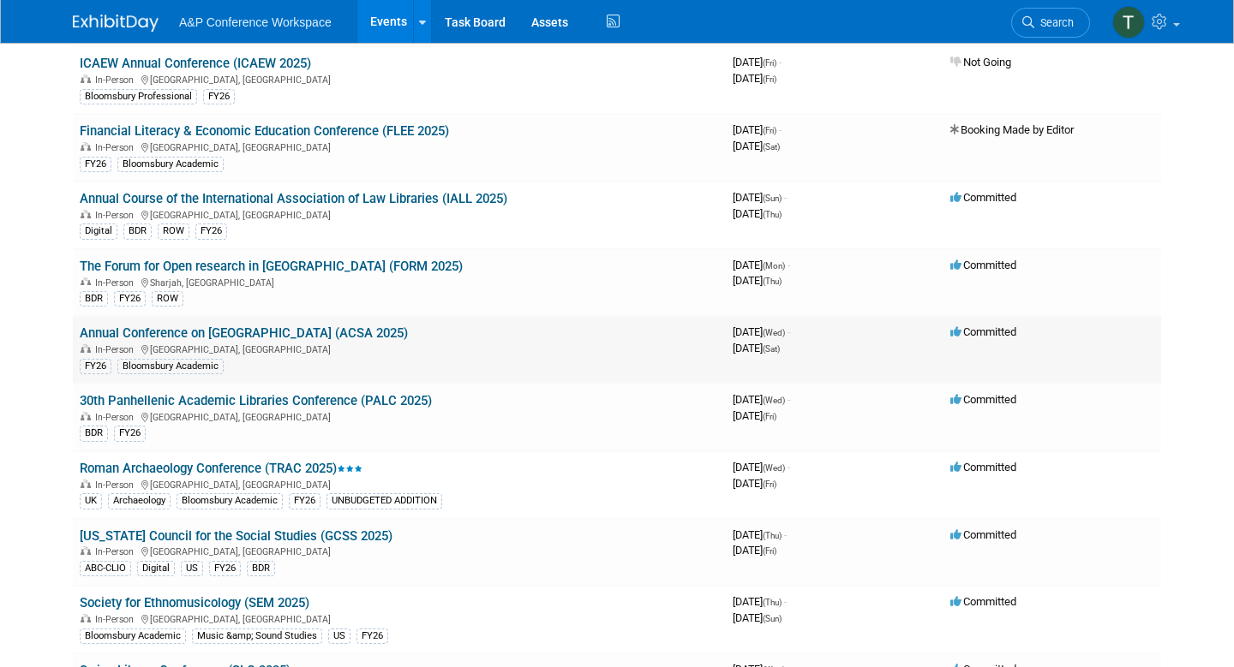 The width and height of the screenshot is (1234, 667). Describe the element at coordinates (116, 23) in the screenshot. I see `img: ExhibitDay` at that location.